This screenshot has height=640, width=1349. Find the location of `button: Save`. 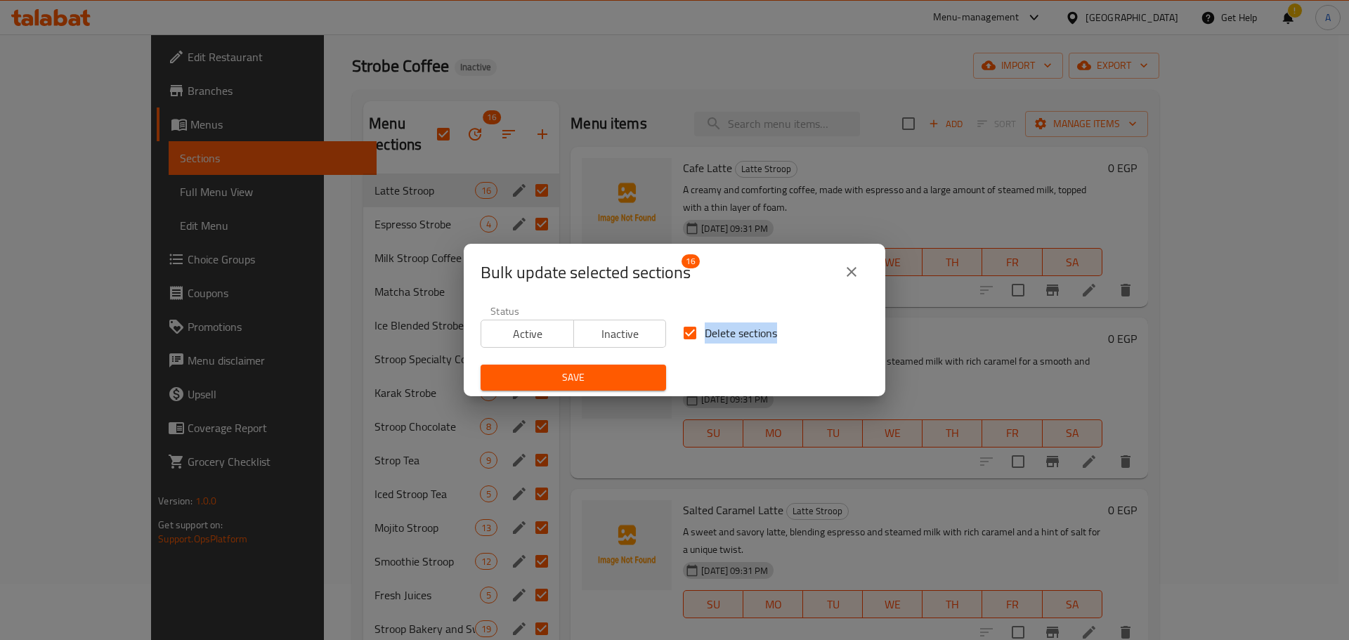

button: Save is located at coordinates (573, 377).